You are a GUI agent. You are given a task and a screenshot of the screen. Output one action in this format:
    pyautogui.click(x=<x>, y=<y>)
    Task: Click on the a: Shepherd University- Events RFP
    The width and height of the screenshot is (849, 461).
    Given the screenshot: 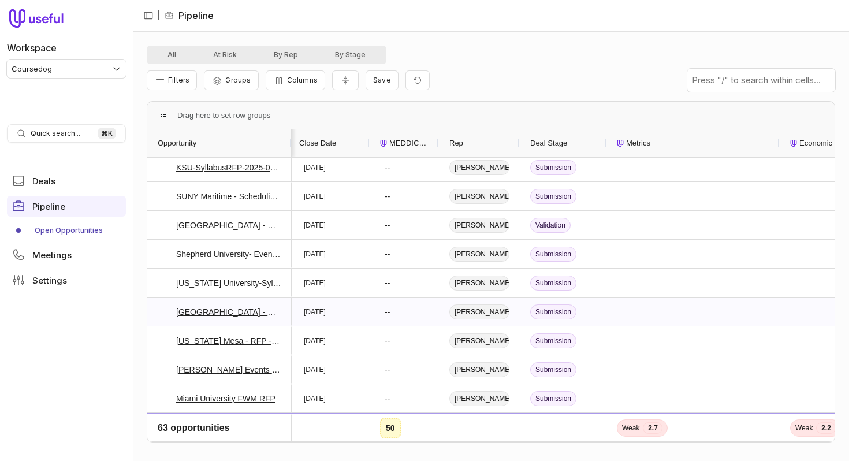 What is the action you would take?
    pyautogui.click(x=229, y=254)
    